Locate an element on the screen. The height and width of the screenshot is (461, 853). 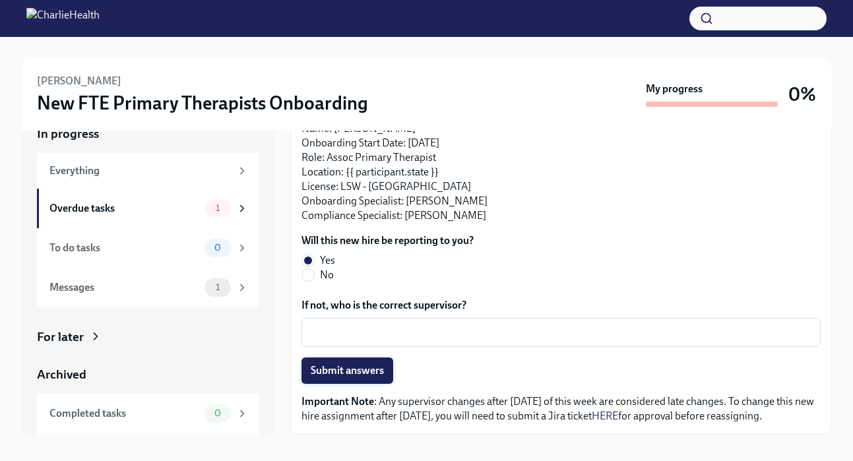
a: Messages1 is located at coordinates (148, 288).